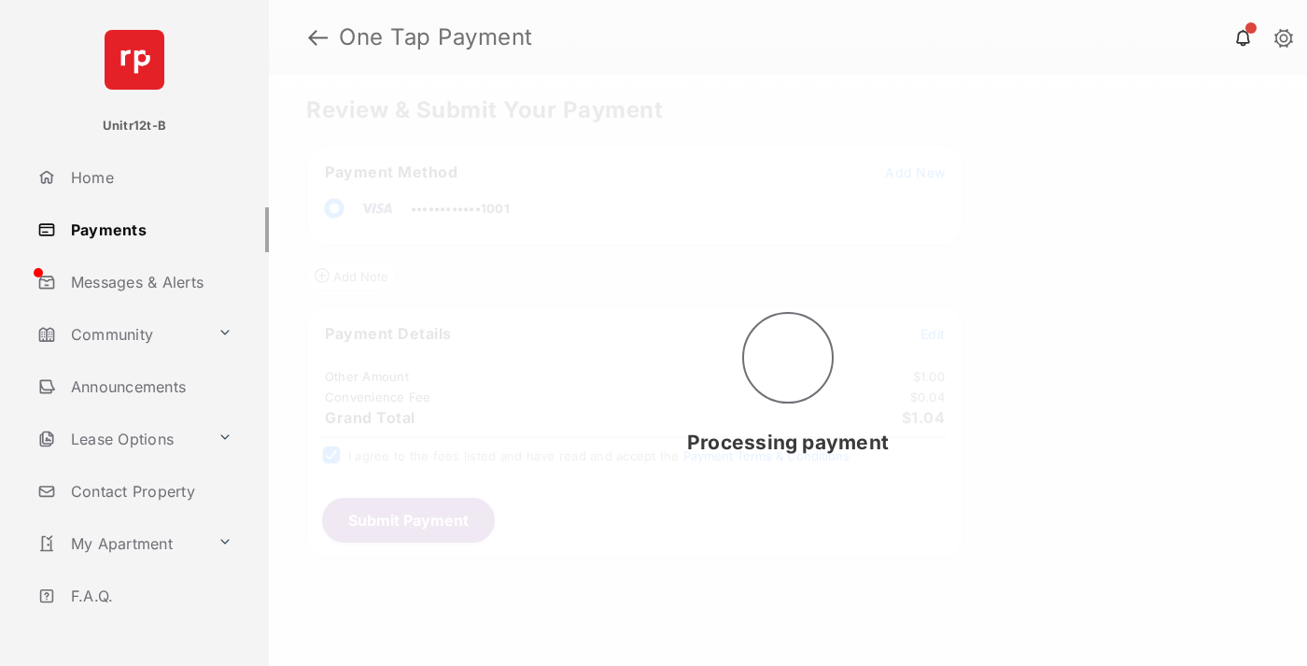 This screenshot has height=666, width=1307. I want to click on a: Announcements, so click(149, 386).